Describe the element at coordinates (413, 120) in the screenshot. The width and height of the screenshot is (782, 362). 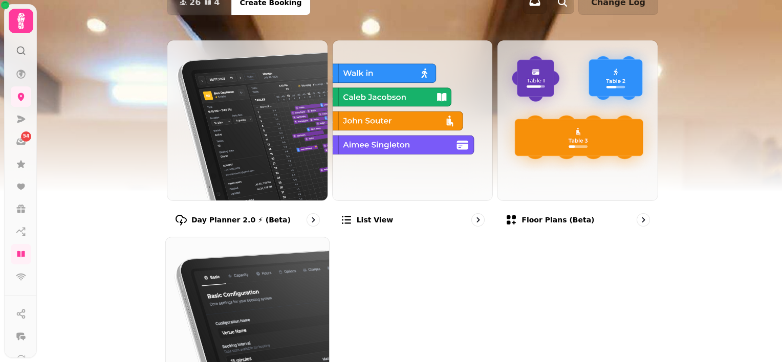
I see `img: List view` at that location.